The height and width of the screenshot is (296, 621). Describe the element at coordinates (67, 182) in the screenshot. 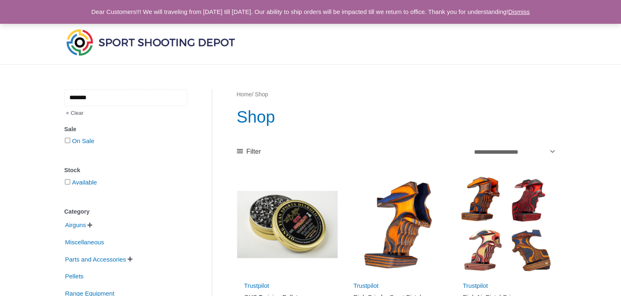

I see `input: Available` at that location.